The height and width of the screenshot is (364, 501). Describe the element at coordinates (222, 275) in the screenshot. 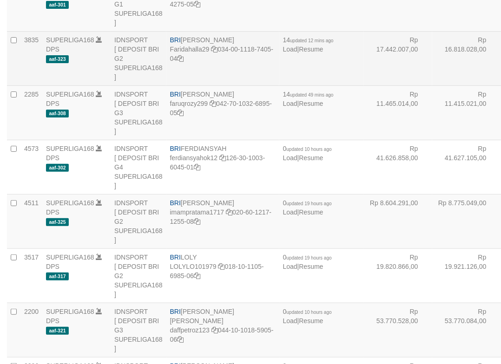

I see `td: LOLY 018-10-1105-6985-06` at that location.